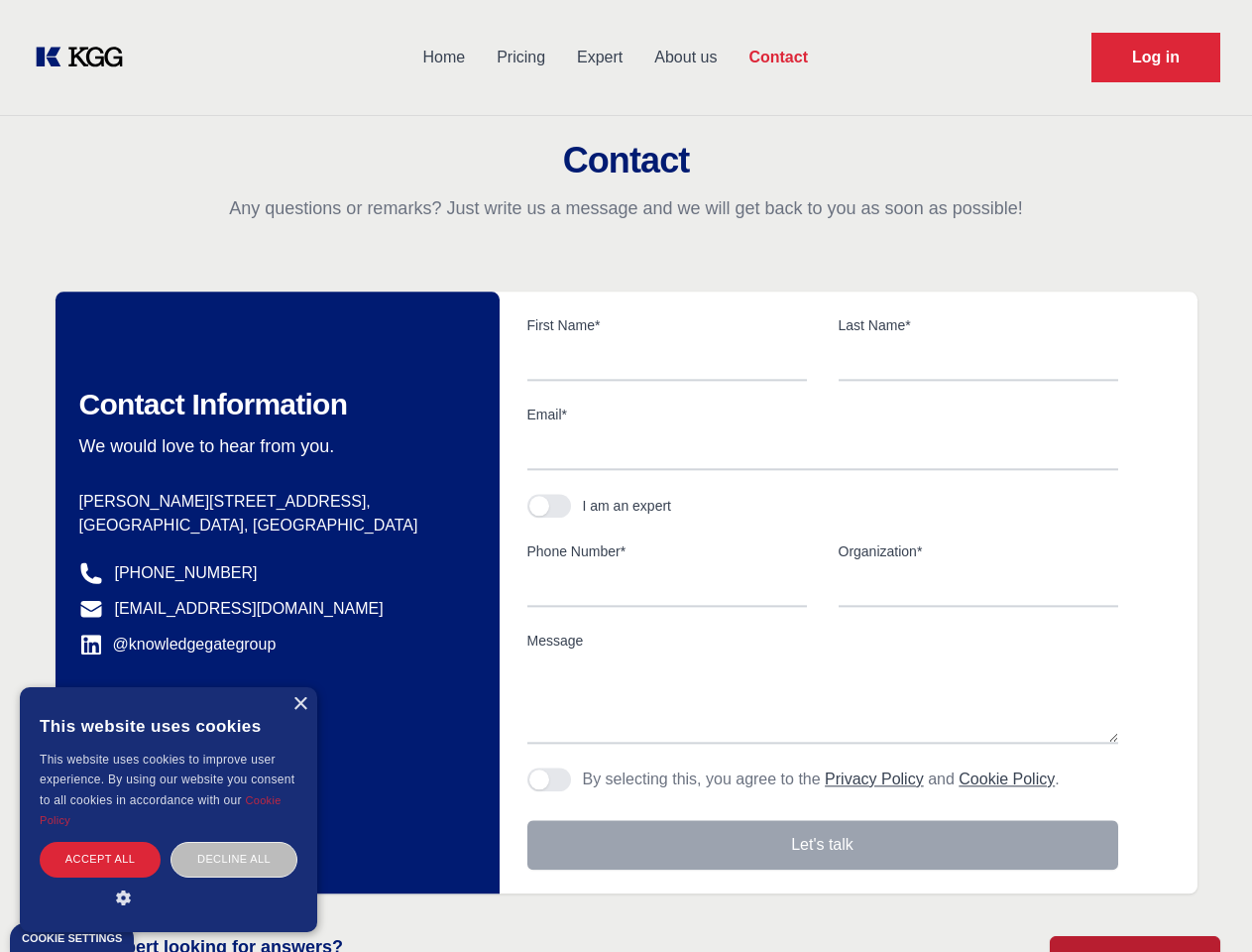  I want to click on a: Home, so click(443, 58).